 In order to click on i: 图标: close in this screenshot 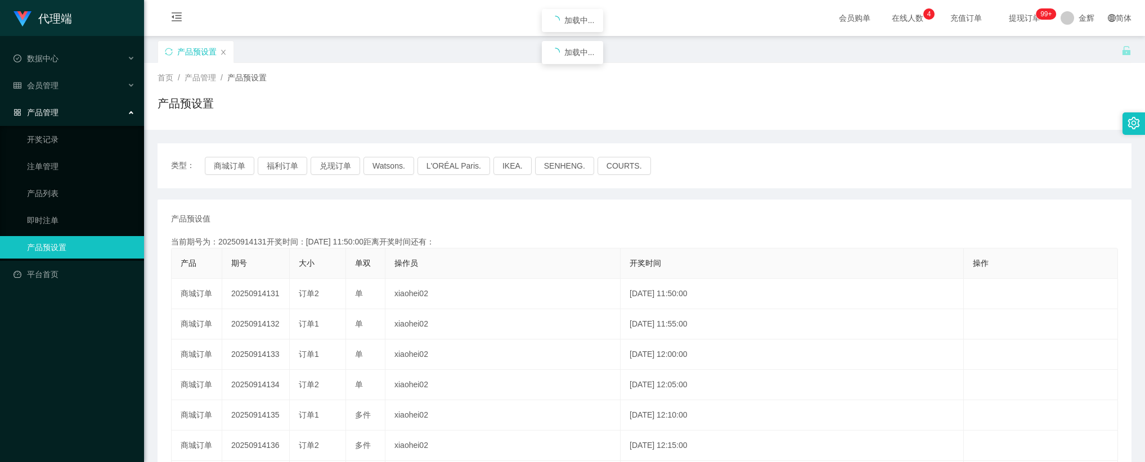, I will do `click(223, 52)`.